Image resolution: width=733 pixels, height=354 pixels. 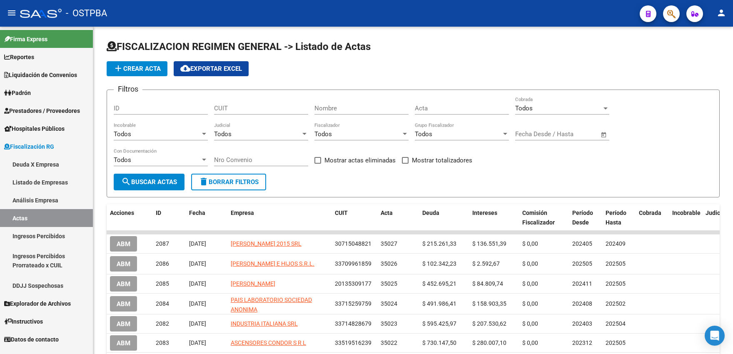 What do you see at coordinates (197, 213) in the screenshot?
I see `span: Fecha` at bounding box center [197, 213].